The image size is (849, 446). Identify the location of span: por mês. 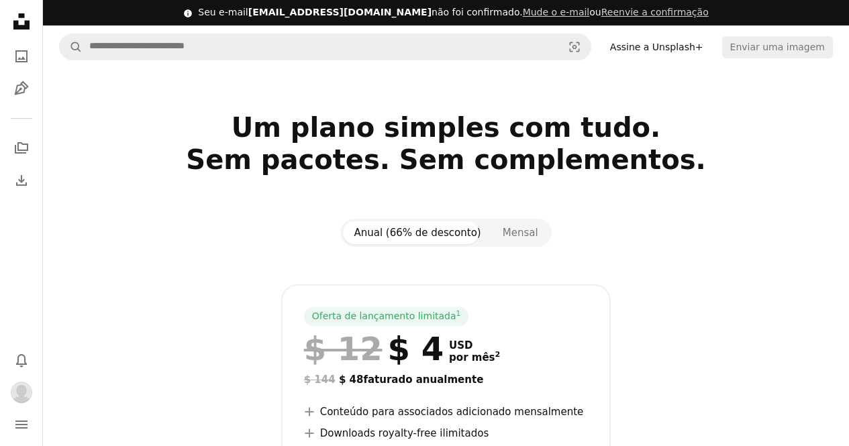
(474, 358).